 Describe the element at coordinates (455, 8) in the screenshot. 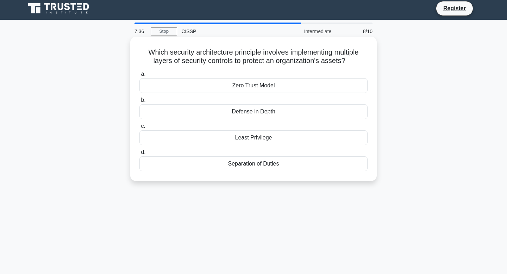

I see `a: Register` at that location.